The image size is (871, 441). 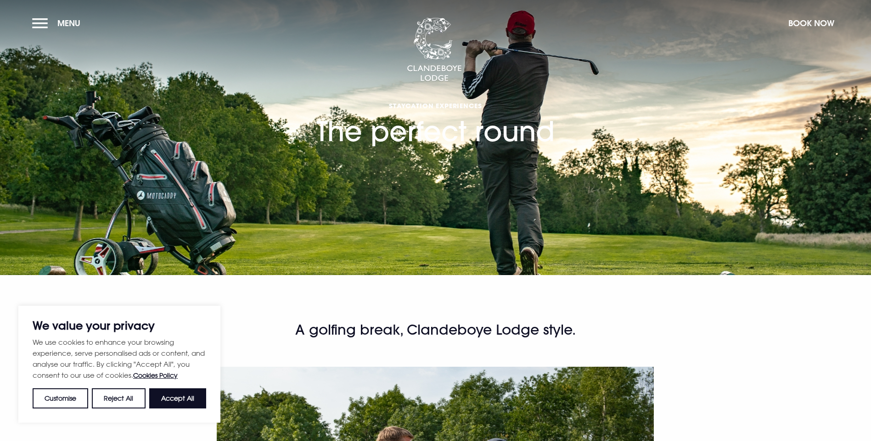 What do you see at coordinates (119, 326) in the screenshot?
I see `p: We value your privacy` at bounding box center [119, 326].